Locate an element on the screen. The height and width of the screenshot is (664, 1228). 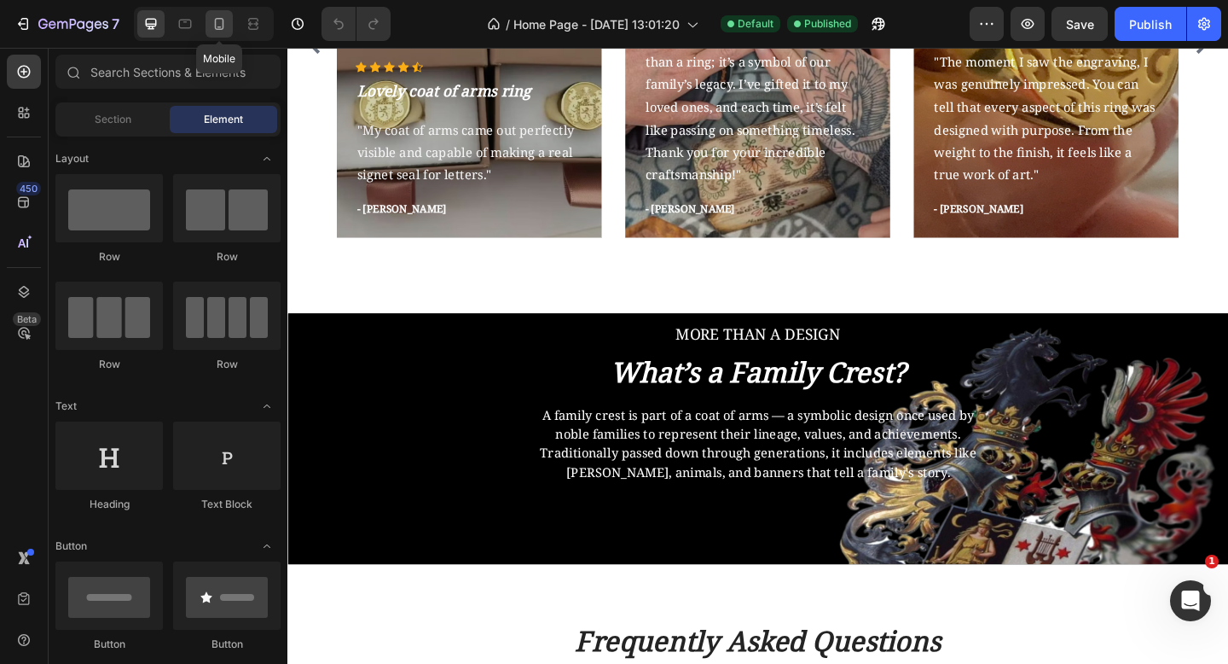
p: Lovely coat of arms ring is located at coordinates (198, 48).